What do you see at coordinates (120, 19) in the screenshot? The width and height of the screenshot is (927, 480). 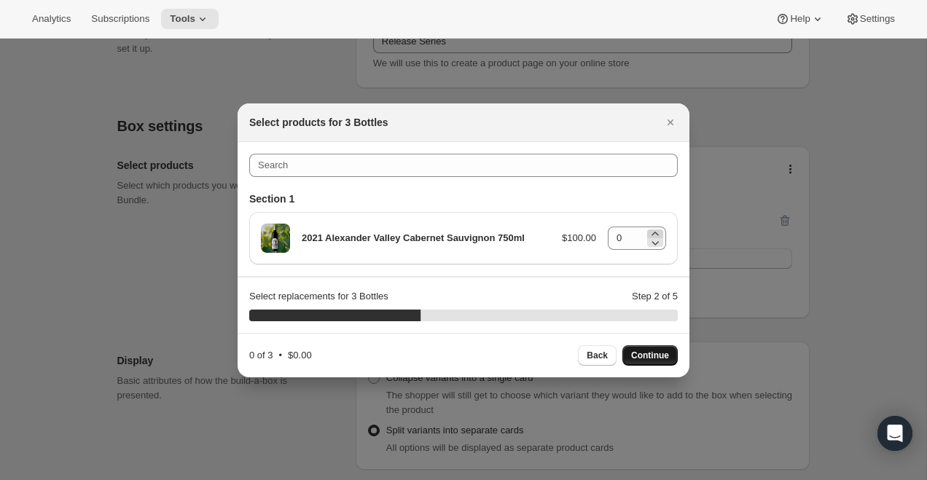 I see `span: Subscriptions` at bounding box center [120, 19].